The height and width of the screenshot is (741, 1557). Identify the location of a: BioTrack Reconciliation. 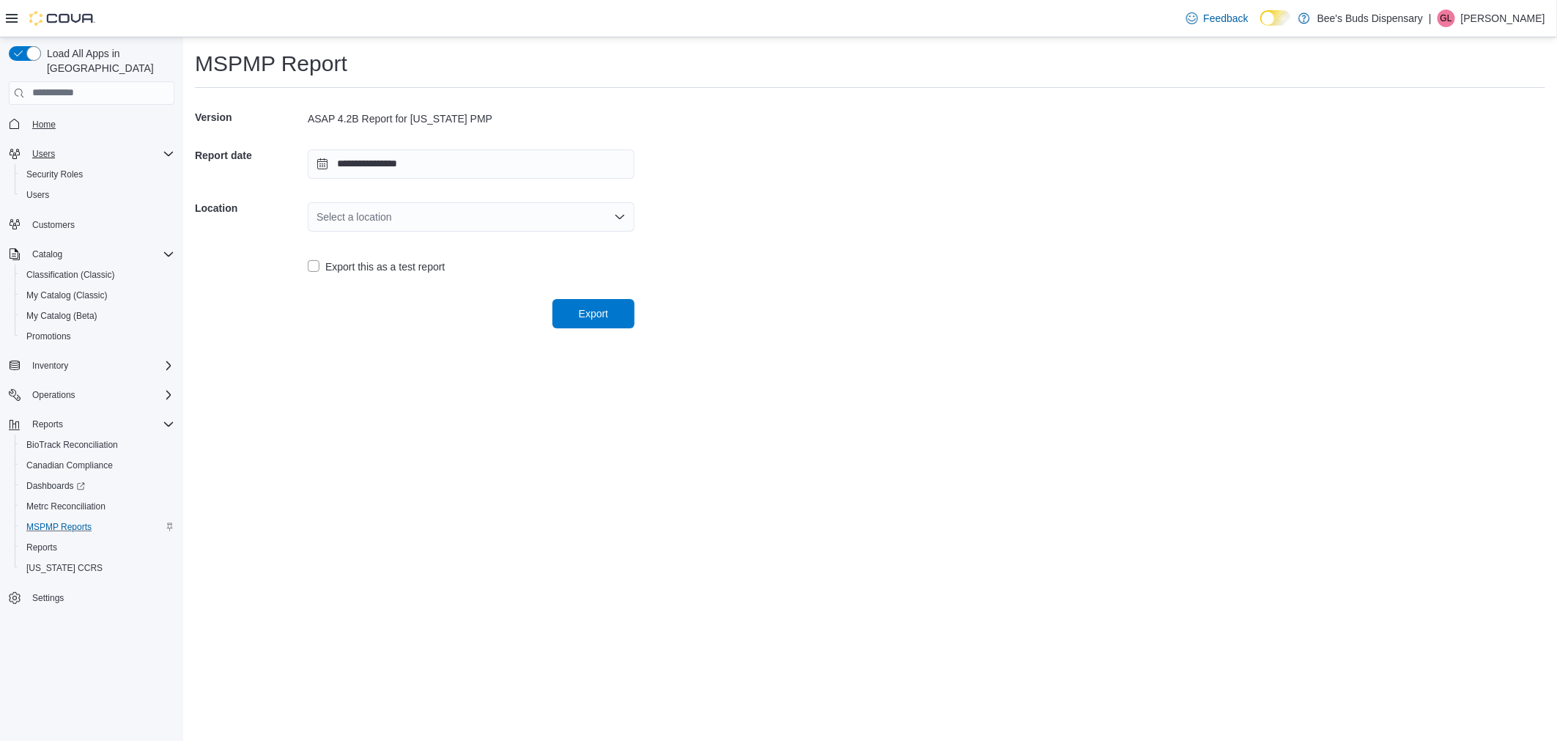
(72, 445).